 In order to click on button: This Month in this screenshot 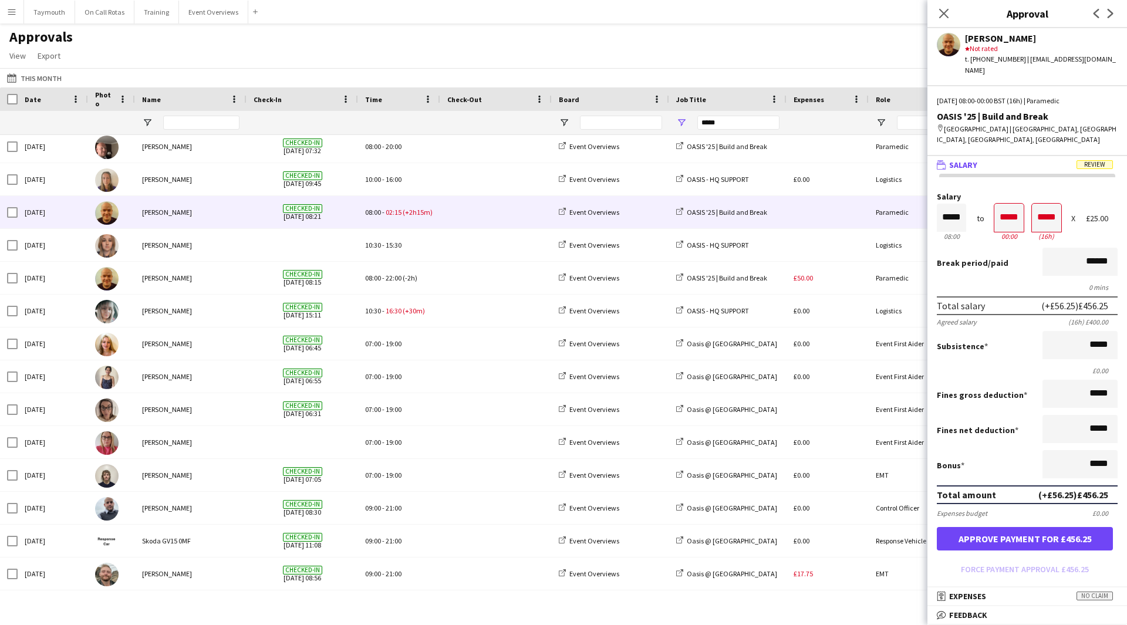, I will do `click(34, 78)`.